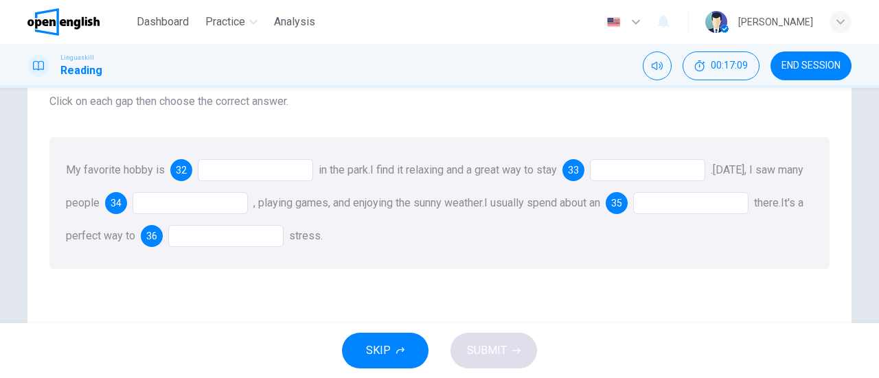  What do you see at coordinates (729, 66) in the screenshot?
I see `span: 00:17:09` at bounding box center [729, 66].